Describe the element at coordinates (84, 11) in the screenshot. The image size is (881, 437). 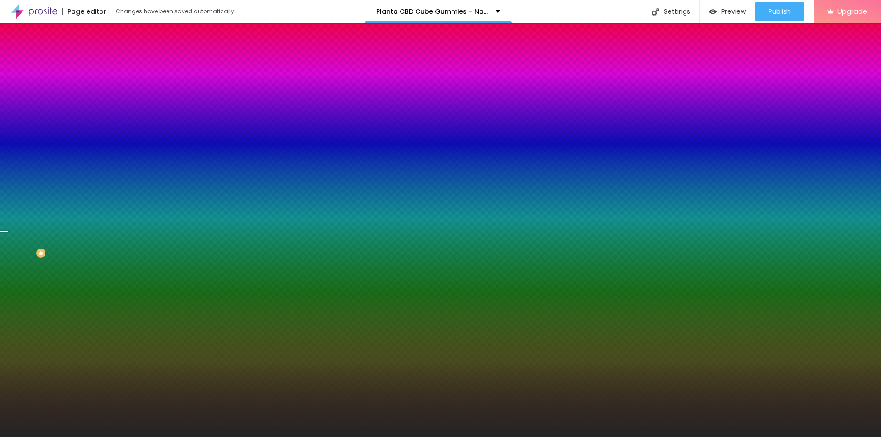
I see `div: Page editor` at that location.